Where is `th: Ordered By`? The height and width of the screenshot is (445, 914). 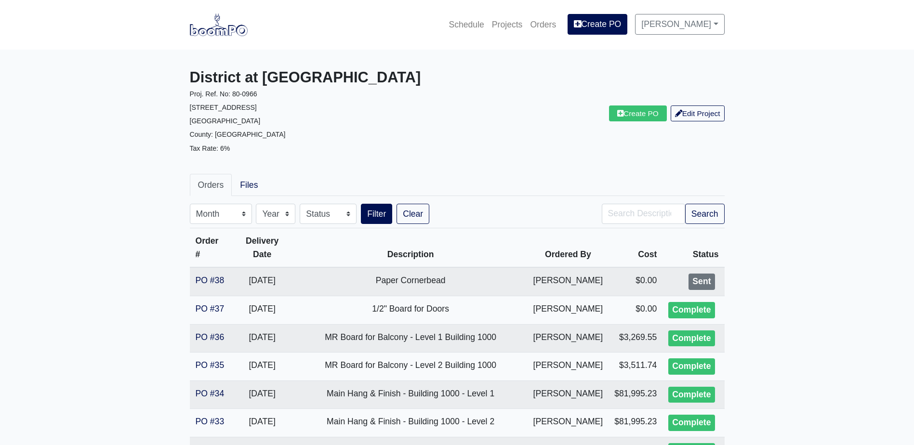 th: Ordered By is located at coordinates (568, 248).